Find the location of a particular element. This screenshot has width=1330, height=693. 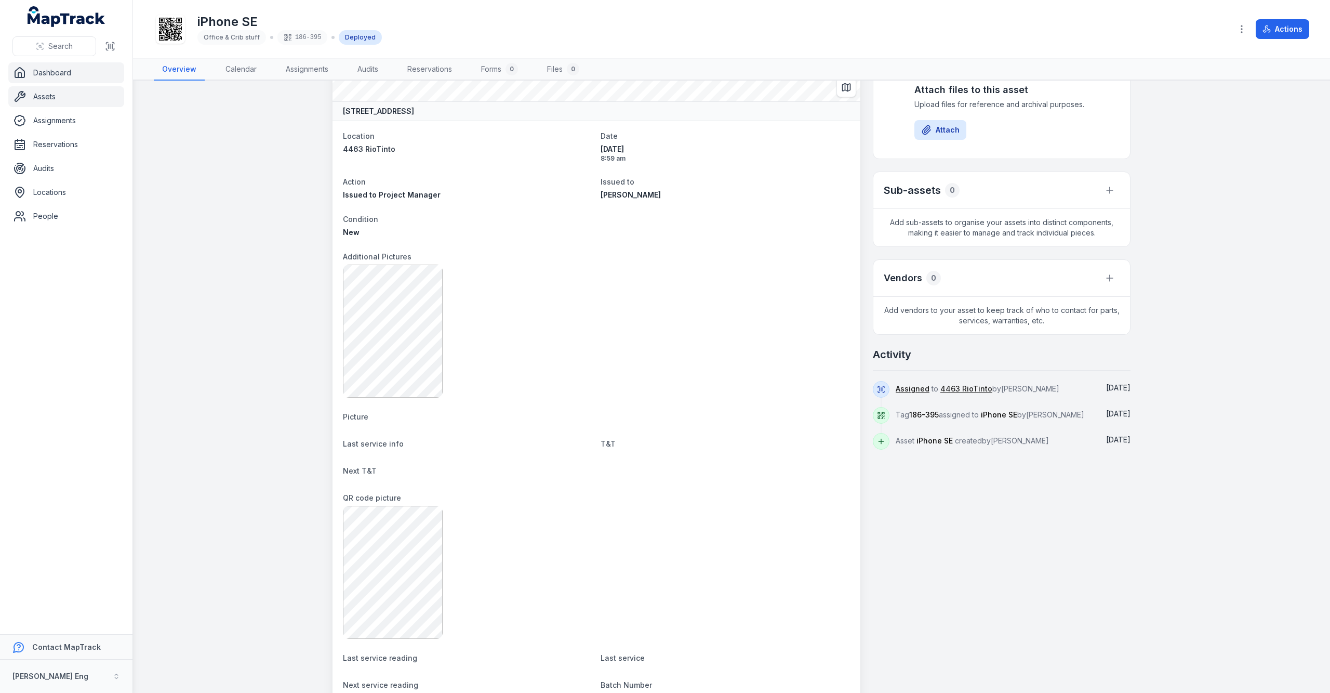

button: Attach is located at coordinates (940, 130).